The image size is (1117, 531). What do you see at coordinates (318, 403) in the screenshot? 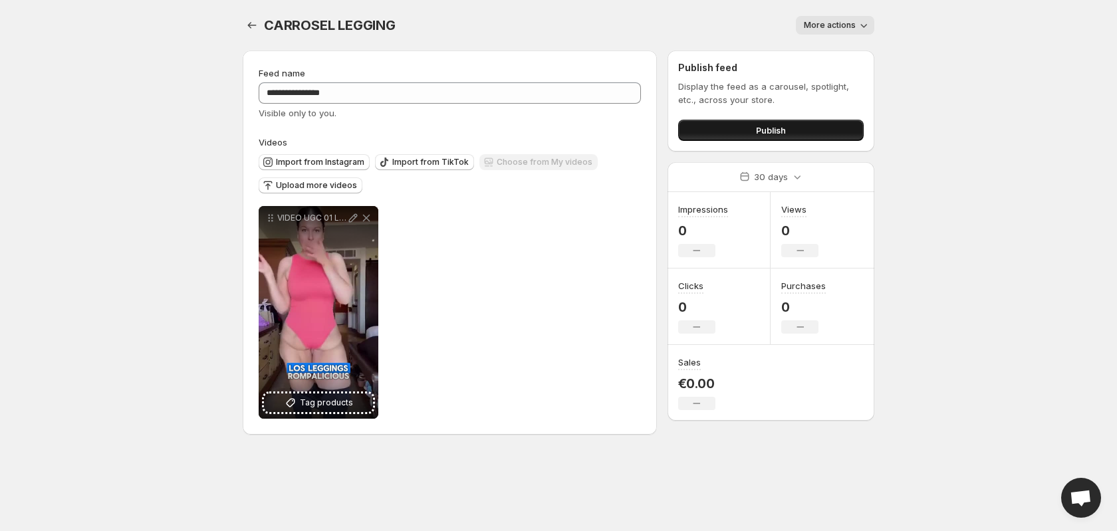
I see `button: Tag products` at bounding box center [318, 403].